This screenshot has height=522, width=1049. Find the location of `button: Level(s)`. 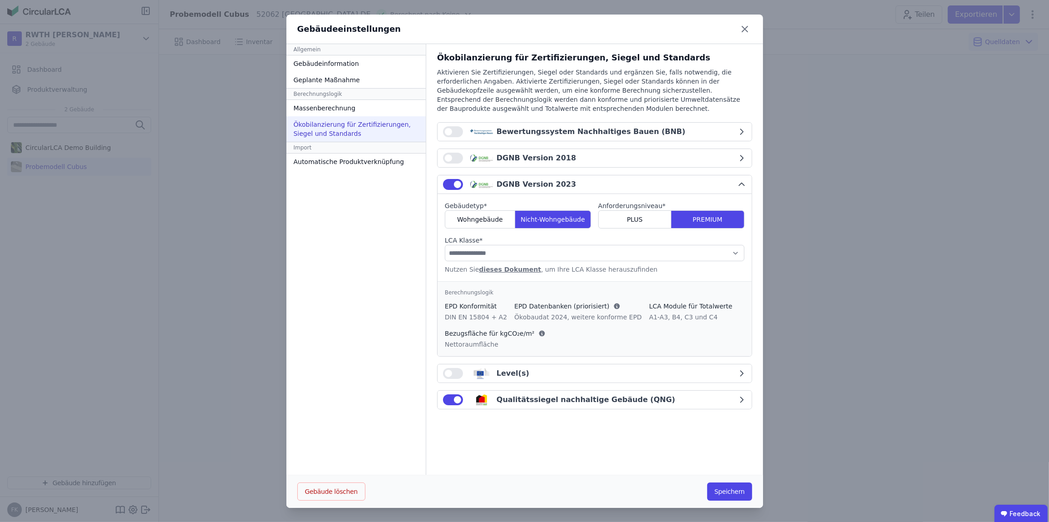

button: Level(s) is located at coordinates (595, 373).